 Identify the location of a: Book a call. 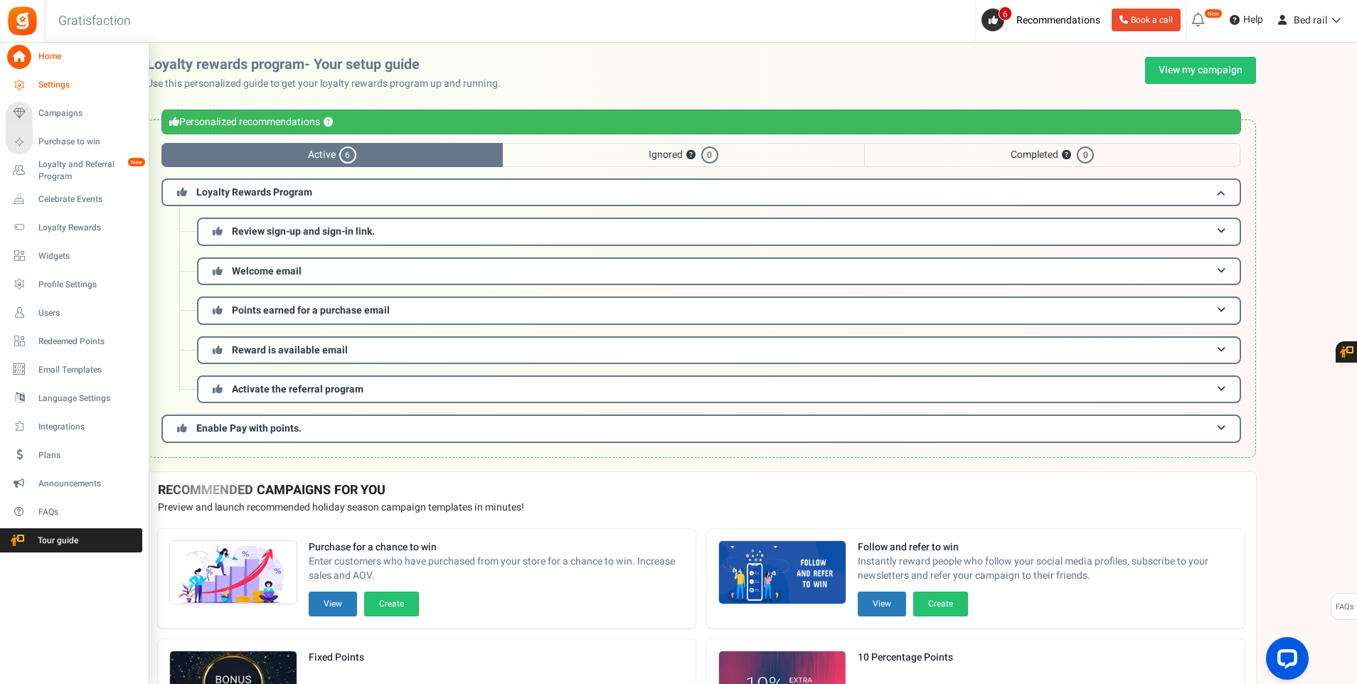
(1146, 20).